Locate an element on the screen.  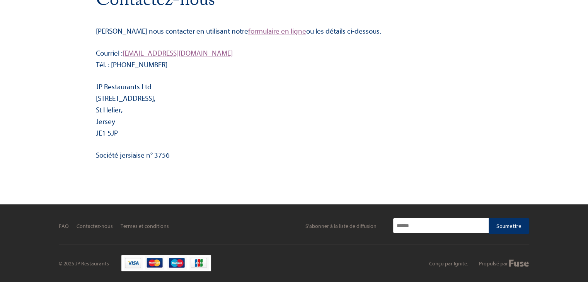
a: FAQ is located at coordinates (64, 226).